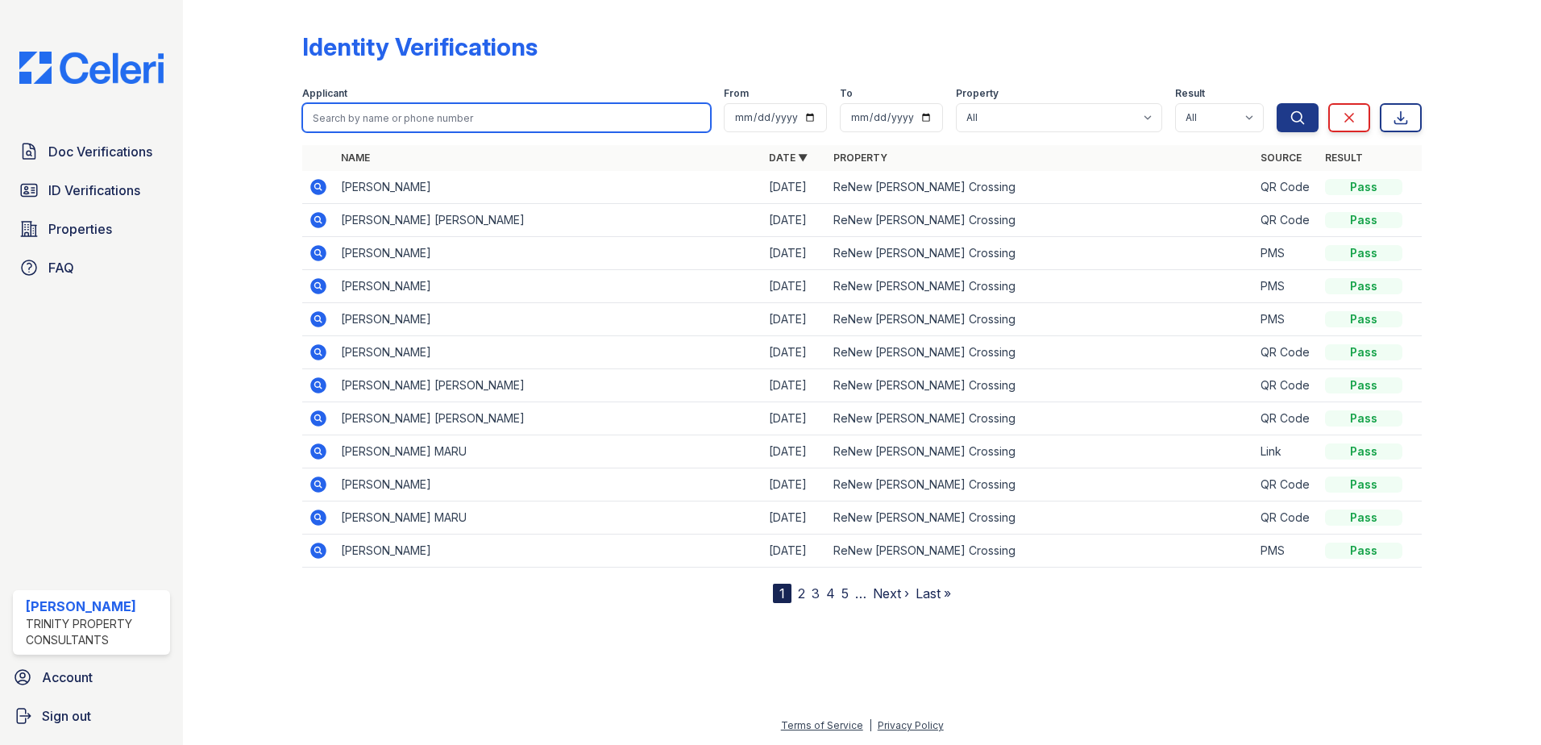  Describe the element at coordinates (911, 725) in the screenshot. I see `a: Privacy Policy` at that location.